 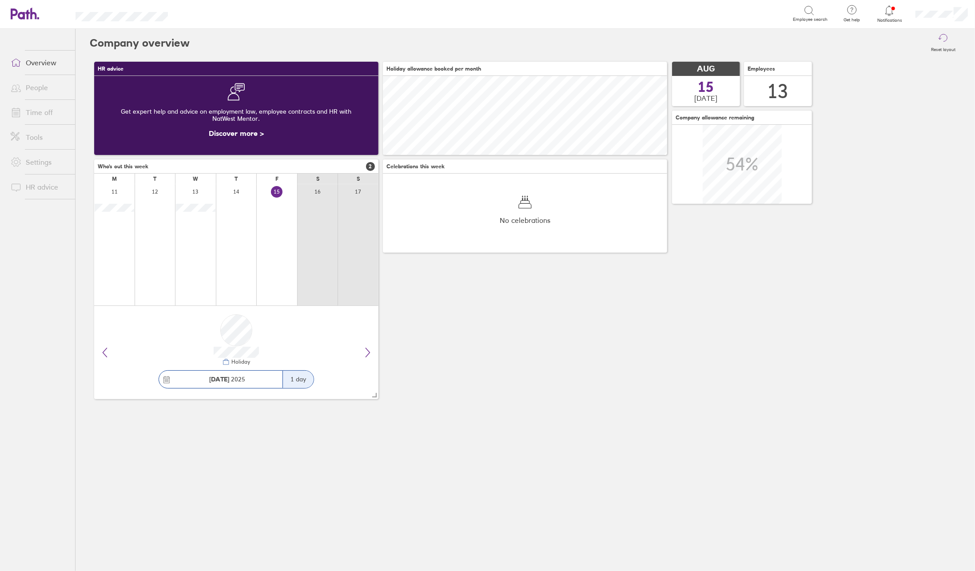 What do you see at coordinates (203, 13) in the screenshot?
I see `div: Search` at bounding box center [203, 13].